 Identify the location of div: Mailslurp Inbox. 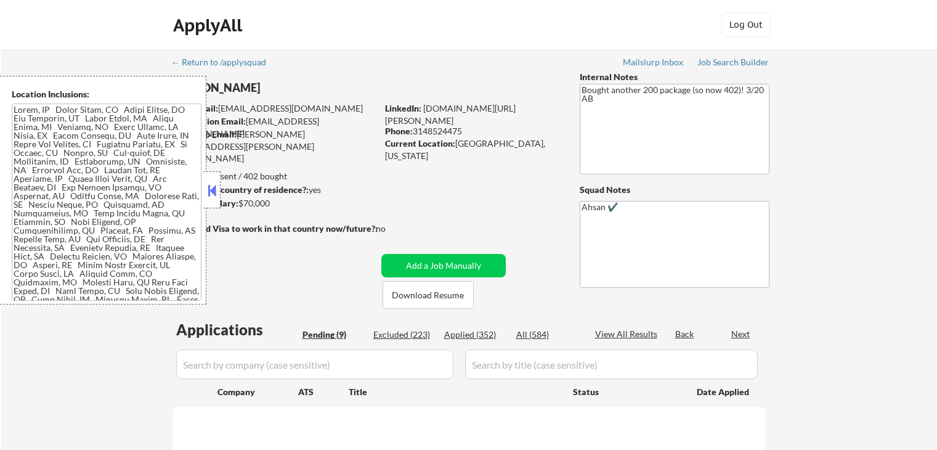
(654, 62).